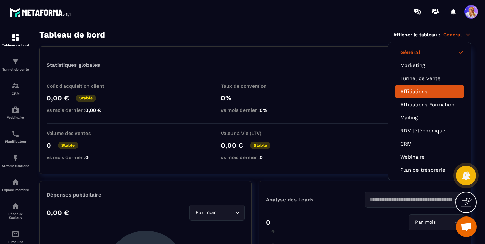 This screenshot has width=485, height=244. Describe the element at coordinates (255, 133) in the screenshot. I see `p: Valeur à Vie (LTV)` at that location.